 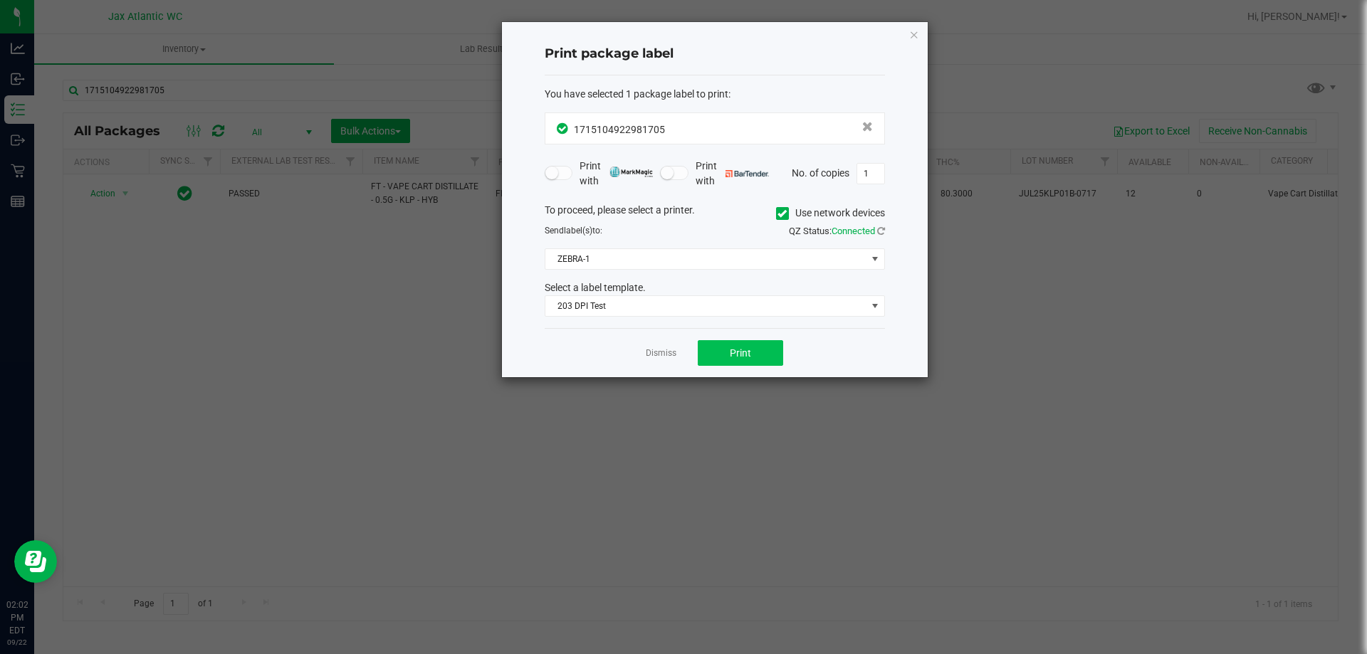 I want to click on h4: Print package label, so click(x=715, y=54).